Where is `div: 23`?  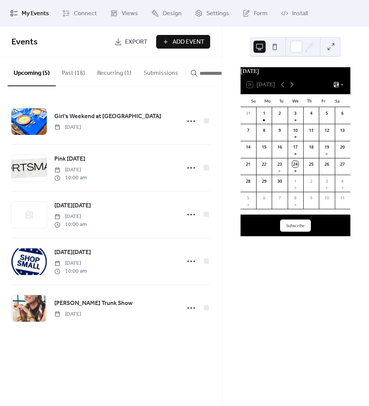 div: 23 is located at coordinates (280, 164).